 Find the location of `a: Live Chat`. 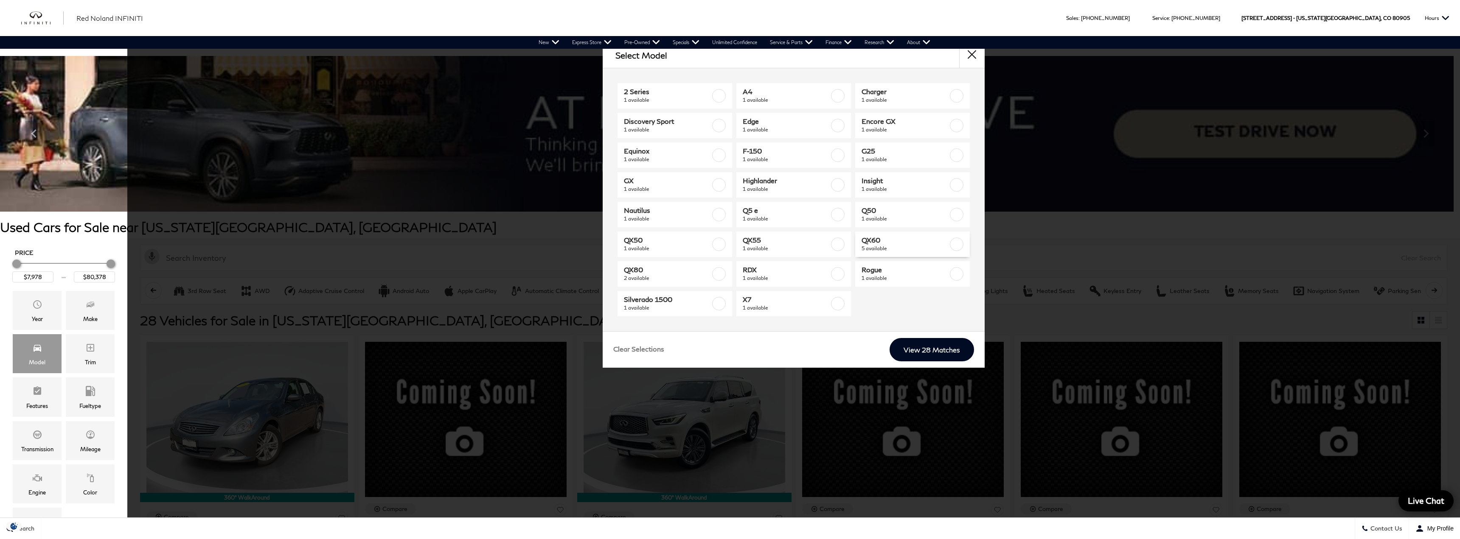

a: Live Chat is located at coordinates (1426, 501).